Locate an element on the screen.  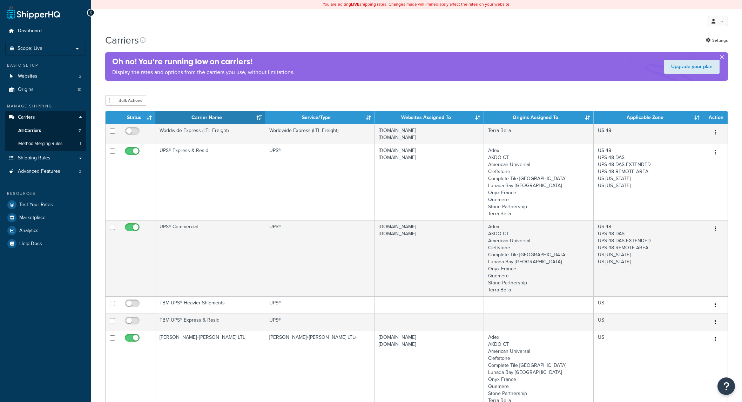
span: Scope: Live is located at coordinates (30, 48).